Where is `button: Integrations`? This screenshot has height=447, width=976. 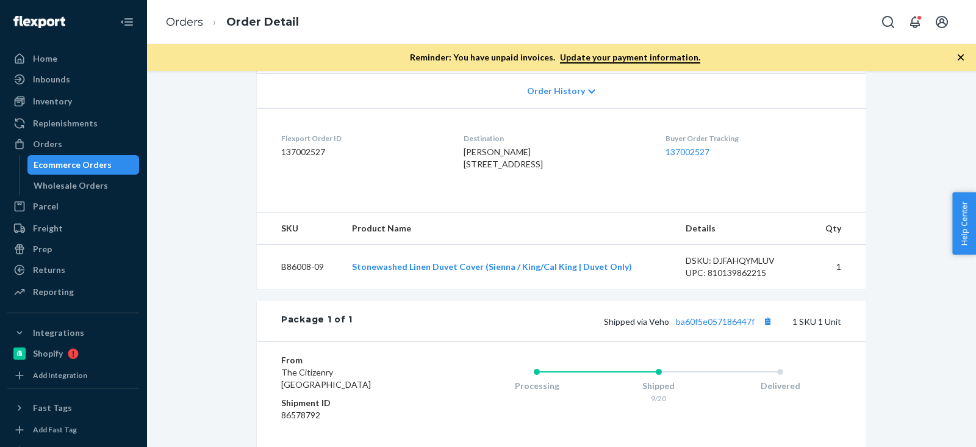 button: Integrations is located at coordinates (73, 332).